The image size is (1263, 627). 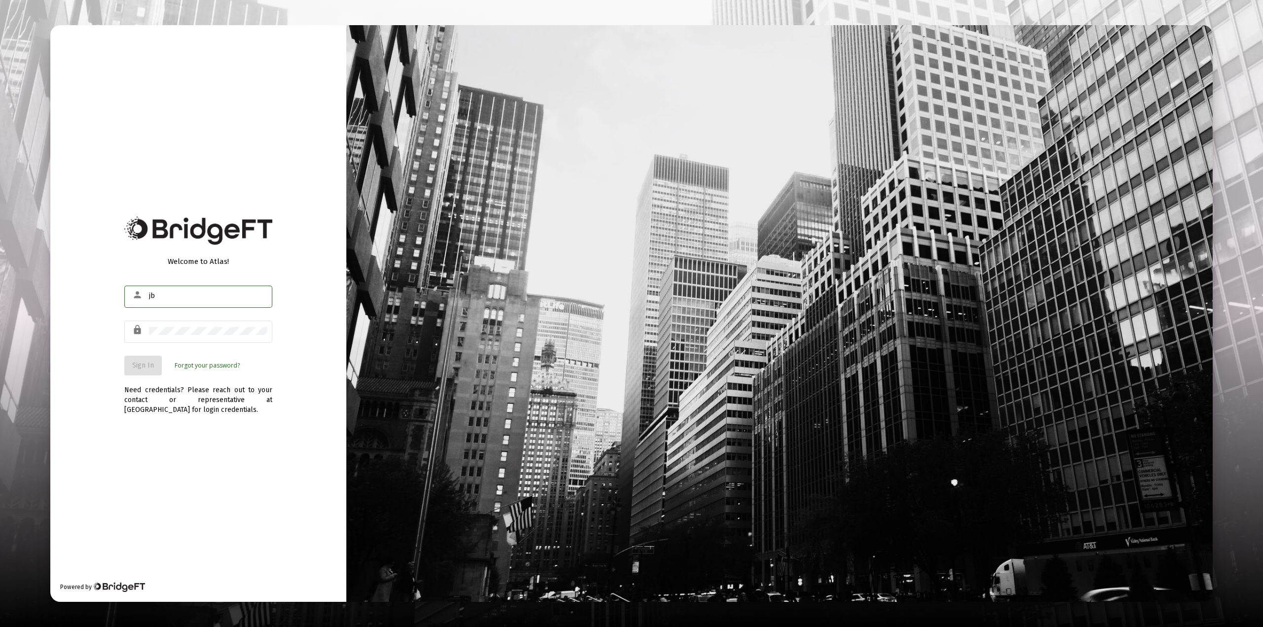 What do you see at coordinates (143, 366) in the screenshot?
I see `button: Sign In` at bounding box center [143, 366].